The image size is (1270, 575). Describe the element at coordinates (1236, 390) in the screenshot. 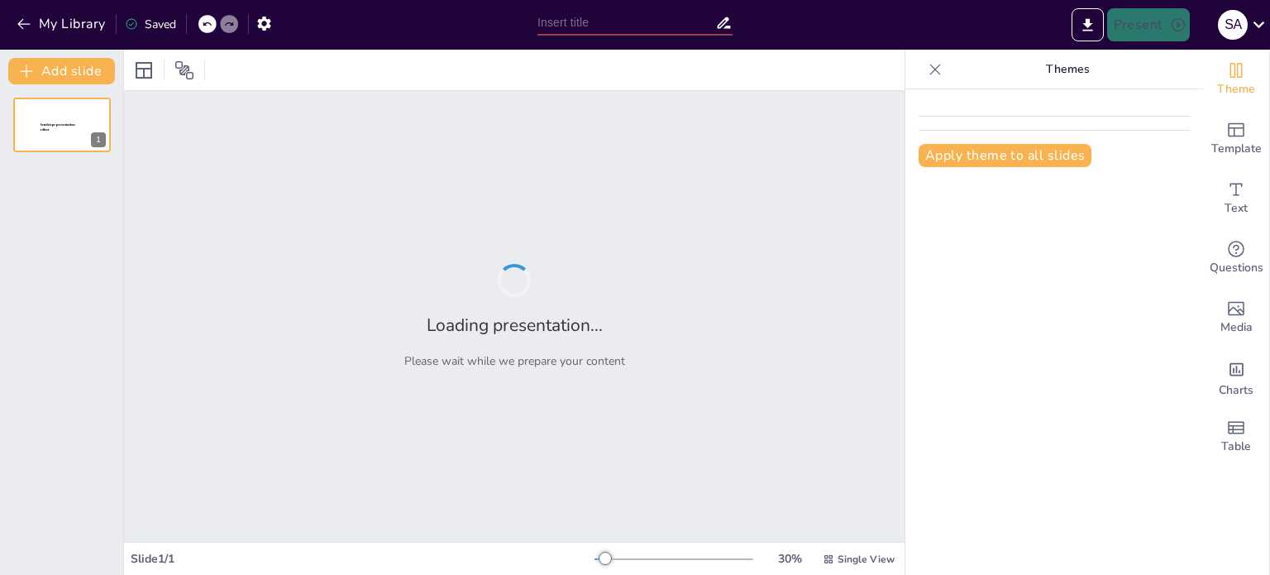

I see `span: Charts` at that location.